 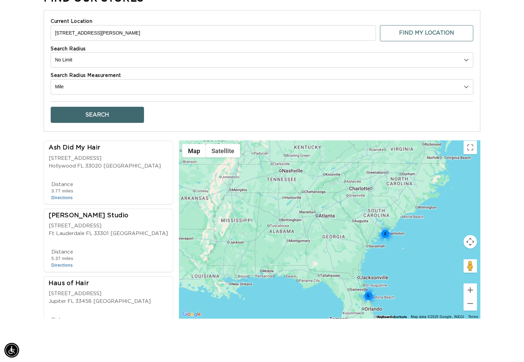 I want to click on div: Accessibility Menu, so click(x=12, y=350).